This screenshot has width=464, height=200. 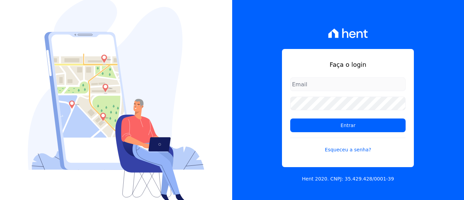 I want to click on a: Esqueceu a senha?, so click(x=348, y=146).